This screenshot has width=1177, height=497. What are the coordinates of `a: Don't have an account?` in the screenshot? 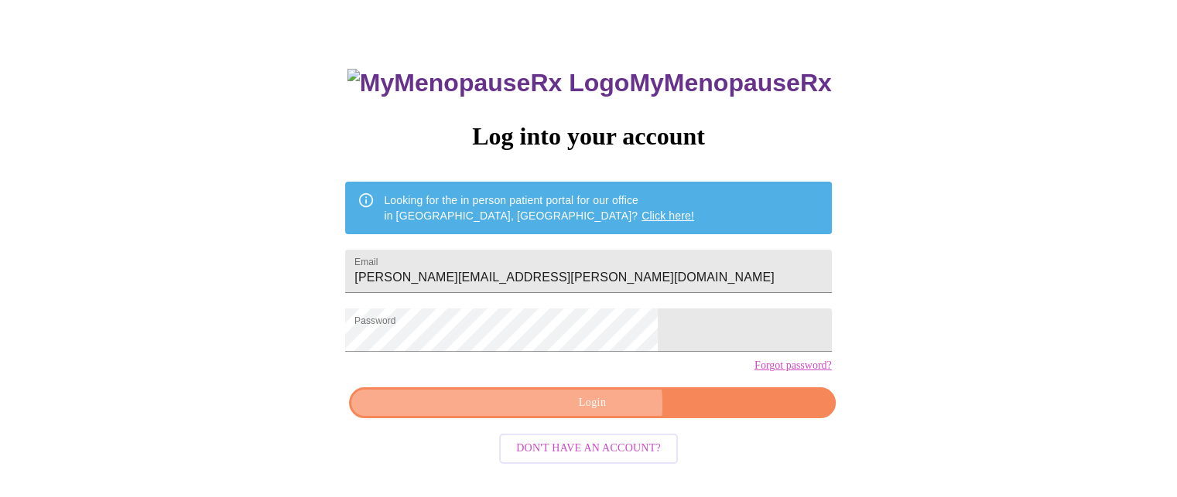 It's located at (588, 447).